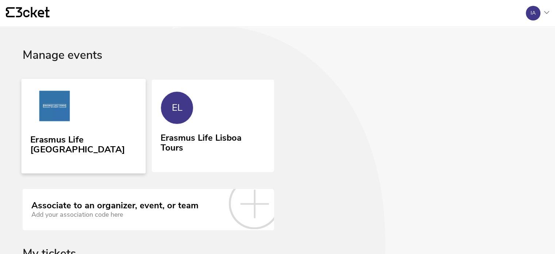  Describe the element at coordinates (533, 13) in the screenshot. I see `div: IA` at that location.